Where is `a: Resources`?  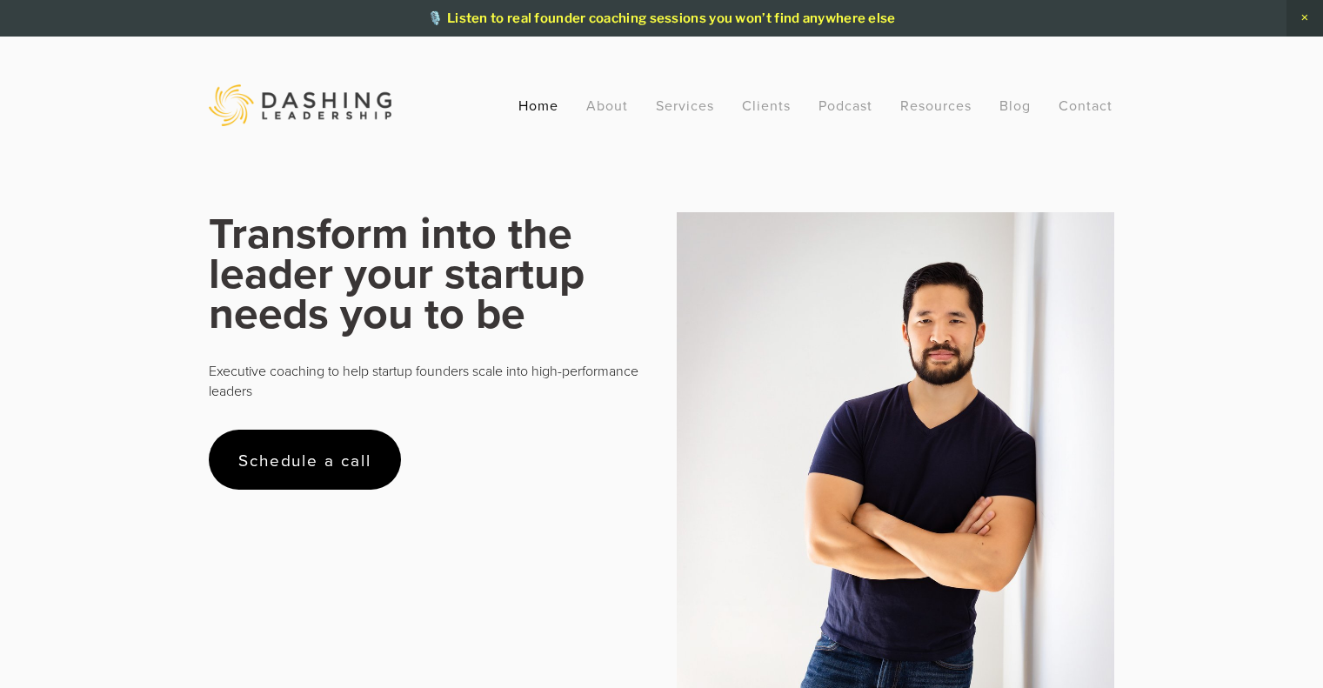
a: Resources is located at coordinates (936, 105).